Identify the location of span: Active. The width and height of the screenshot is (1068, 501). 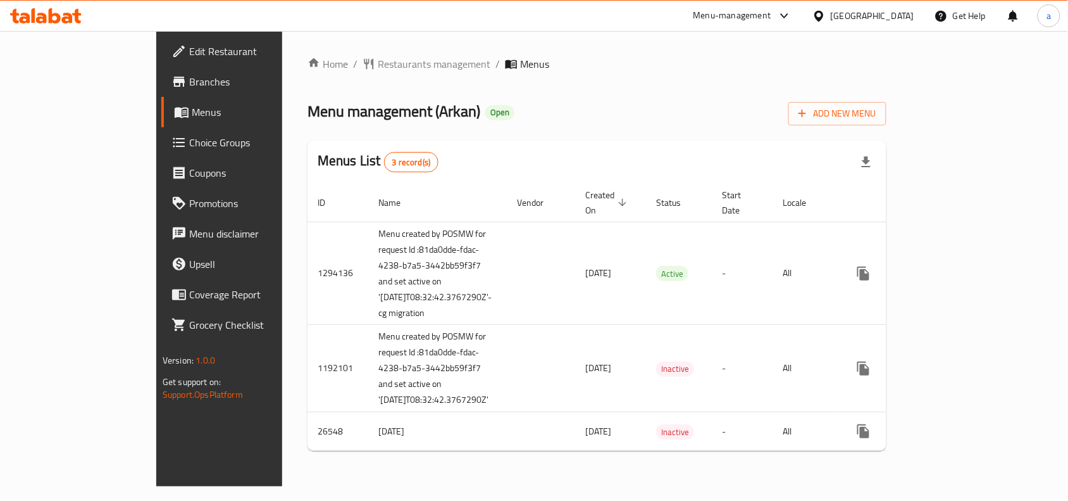
(672, 273).